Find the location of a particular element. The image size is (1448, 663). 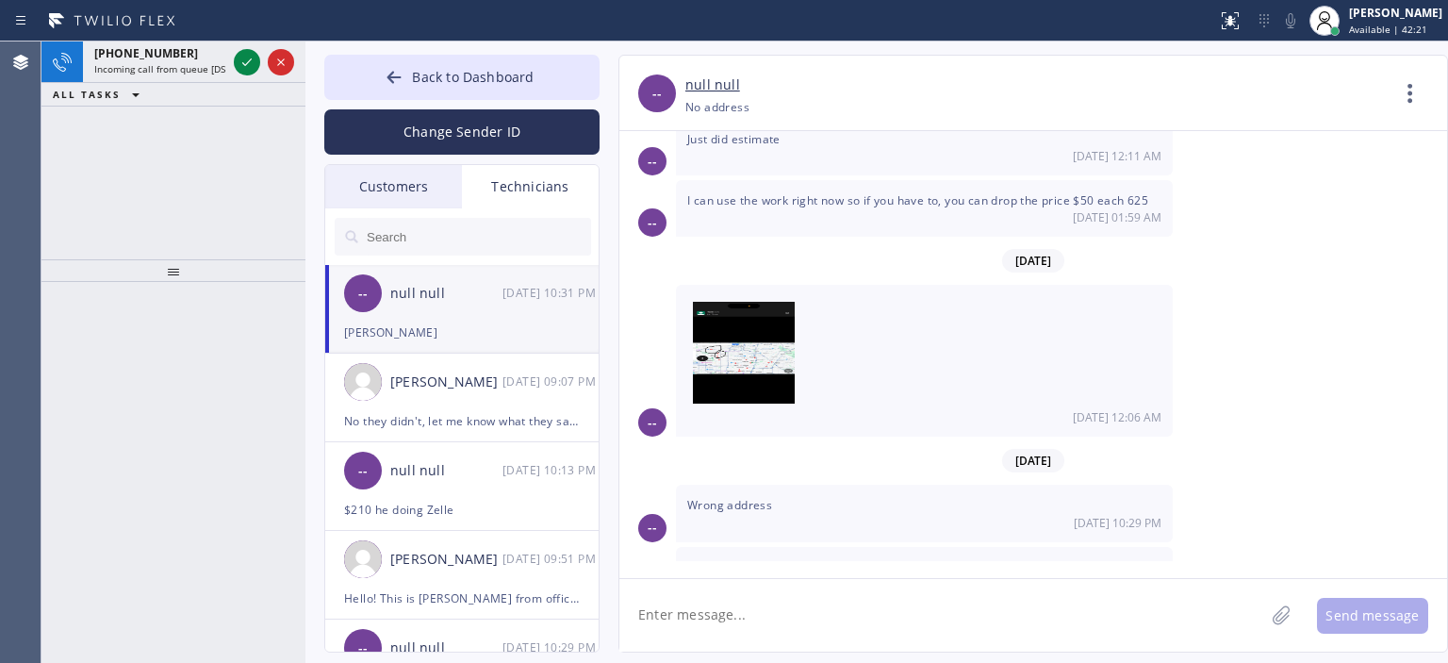

button: Mute is located at coordinates (1290, 21).